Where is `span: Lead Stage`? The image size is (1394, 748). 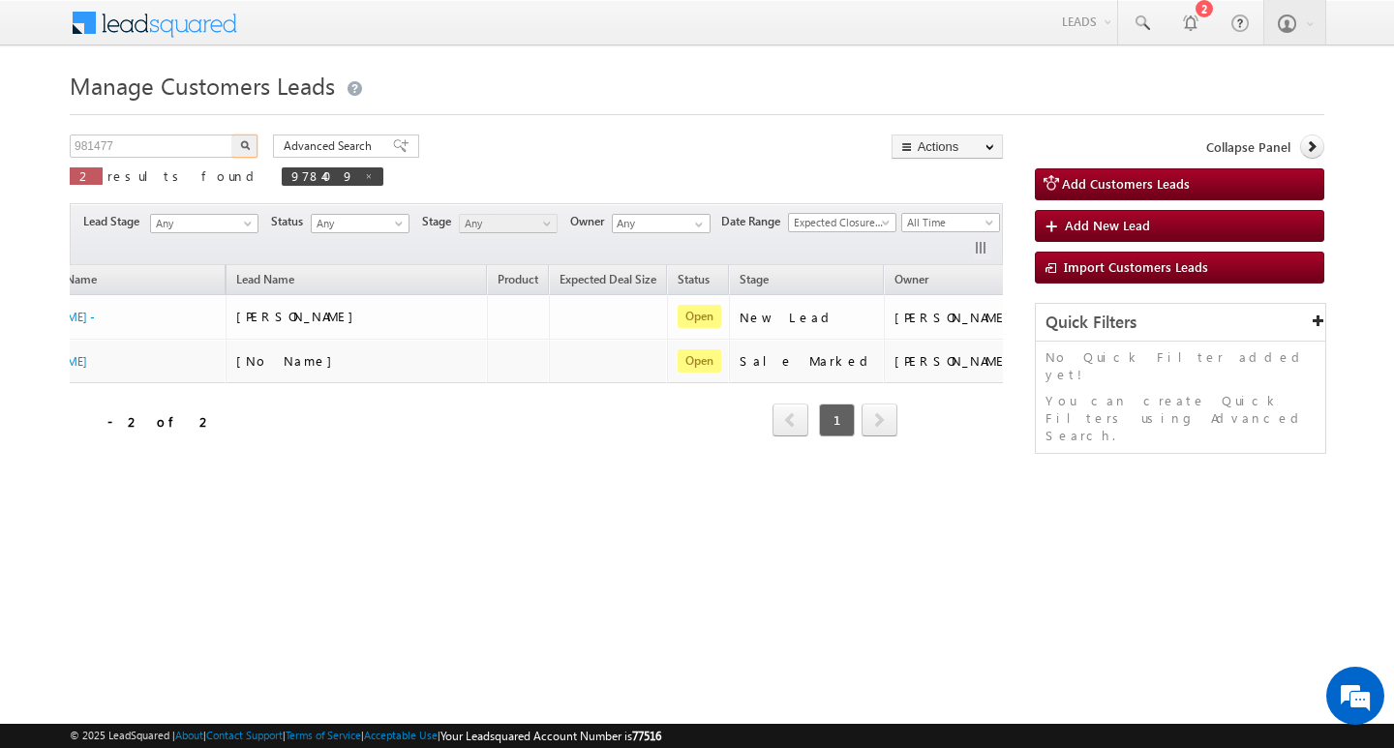
span: Lead Stage is located at coordinates (115, 222).